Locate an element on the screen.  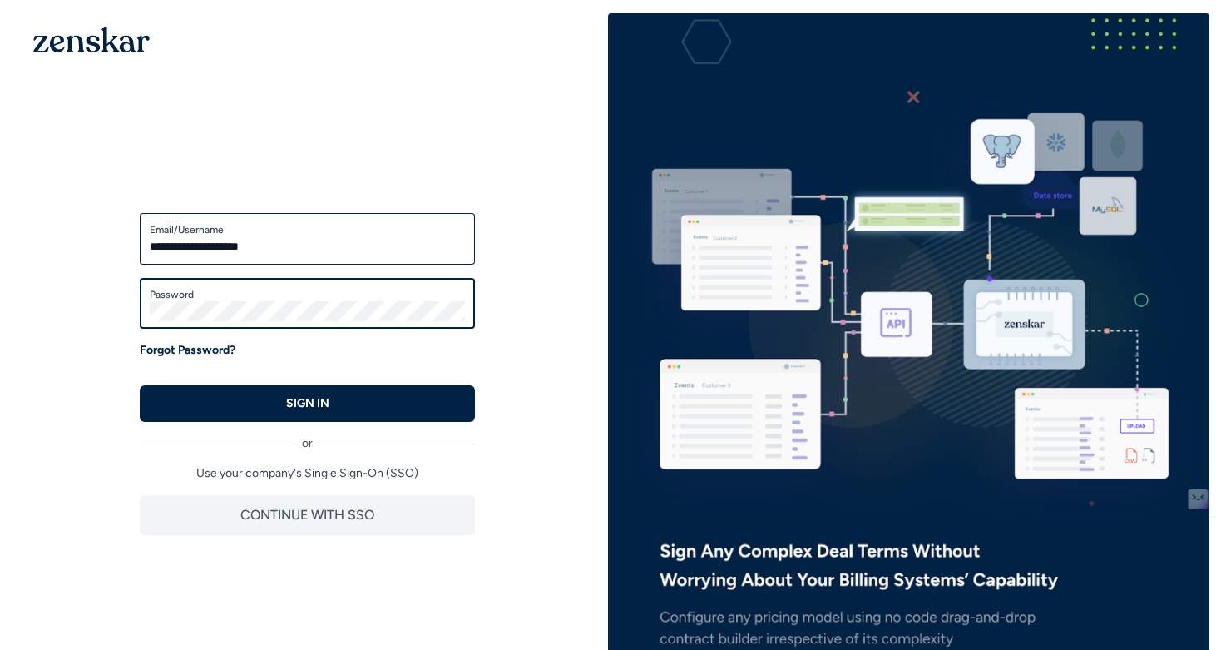
p: SIGN IN is located at coordinates (308, 403).